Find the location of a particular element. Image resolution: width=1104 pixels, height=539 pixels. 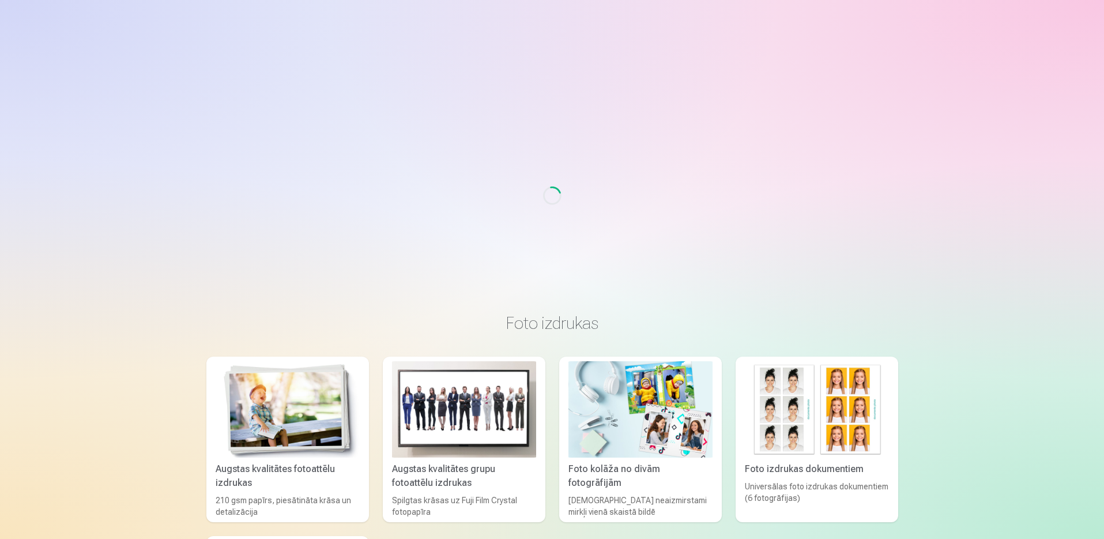

img: Foto izdrukas dokumentiem is located at coordinates (817, 409).